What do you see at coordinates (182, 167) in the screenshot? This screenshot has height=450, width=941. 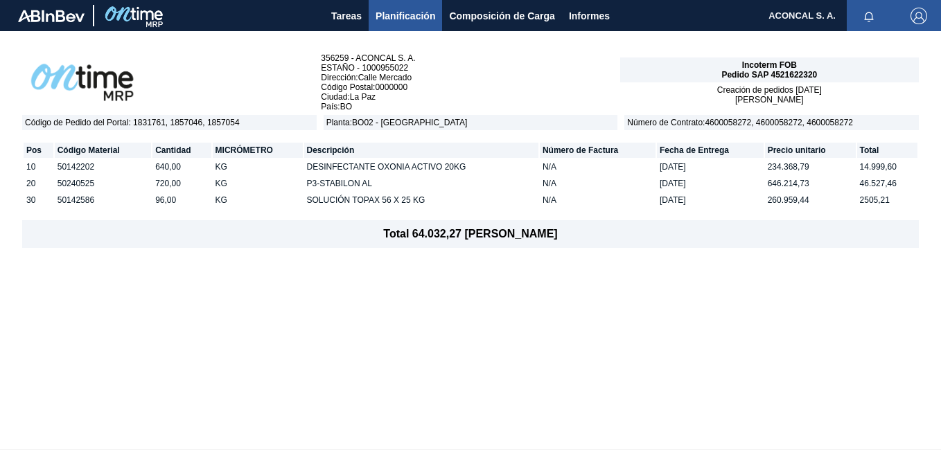 I see `td: 640,00` at bounding box center [182, 167].